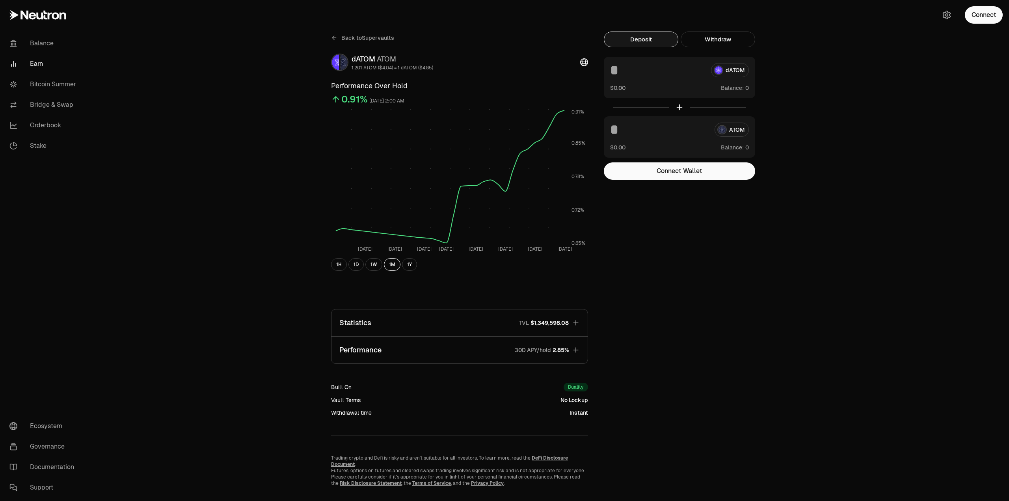  I want to click on button: StatisticsTVL$1,349,598.08, so click(459, 323).